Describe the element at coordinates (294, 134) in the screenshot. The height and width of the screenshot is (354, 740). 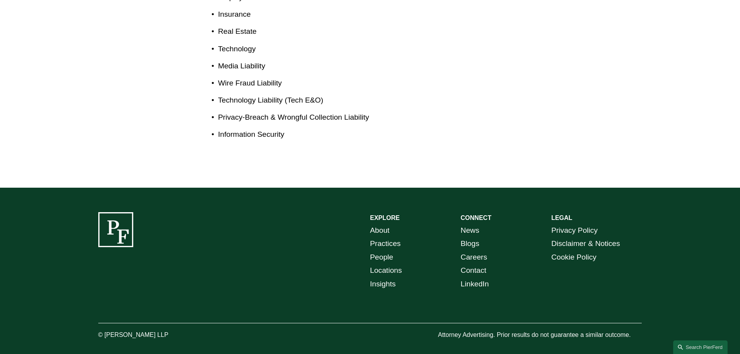
I see `p: Information Security` at that location.